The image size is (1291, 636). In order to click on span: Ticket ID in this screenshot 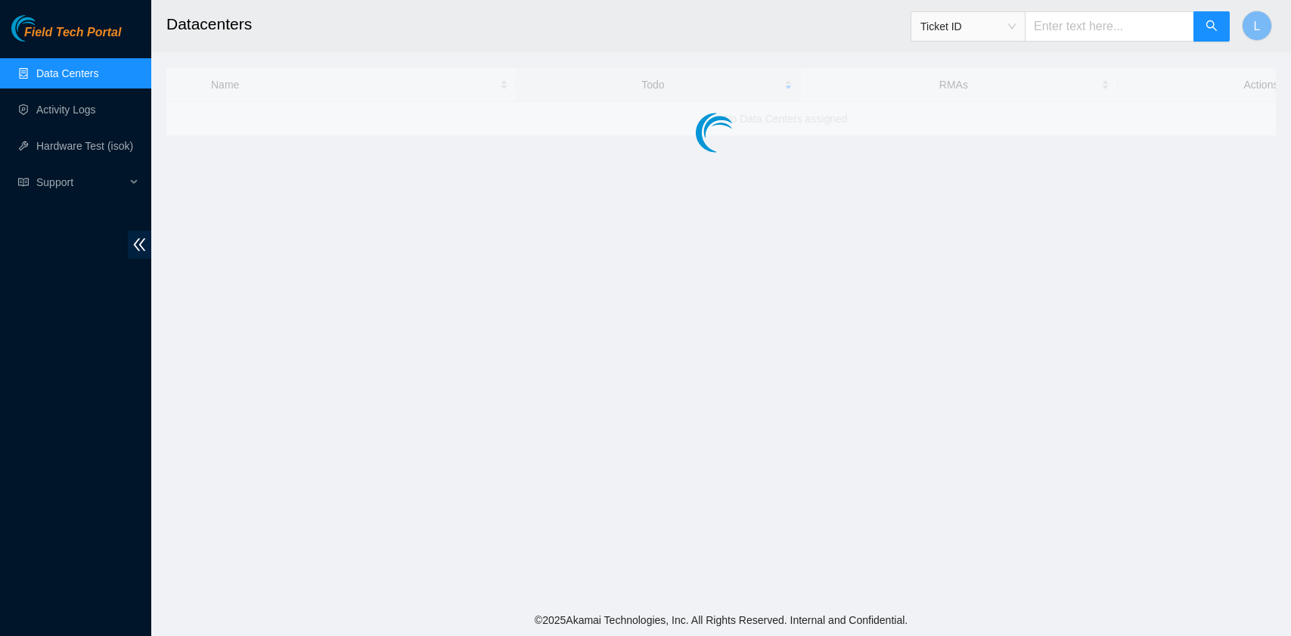, I will do `click(968, 26)`.